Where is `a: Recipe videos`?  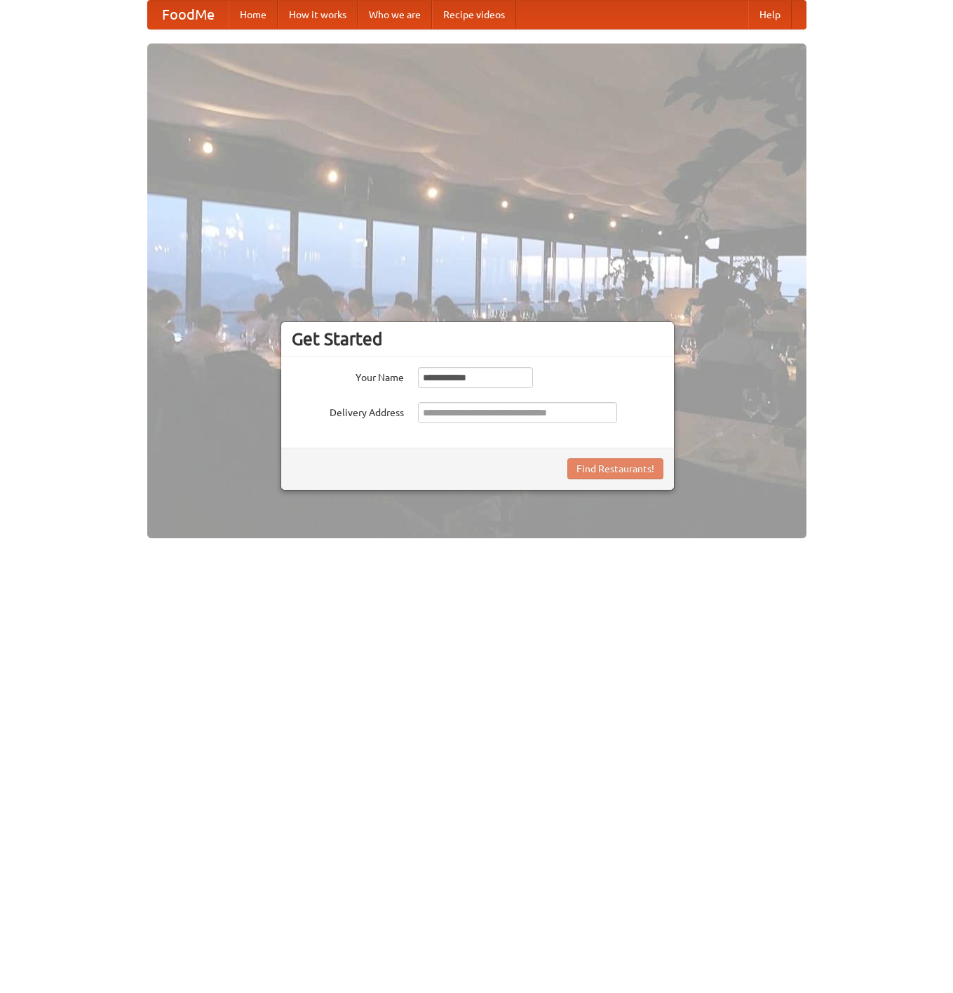 a: Recipe videos is located at coordinates (474, 15).